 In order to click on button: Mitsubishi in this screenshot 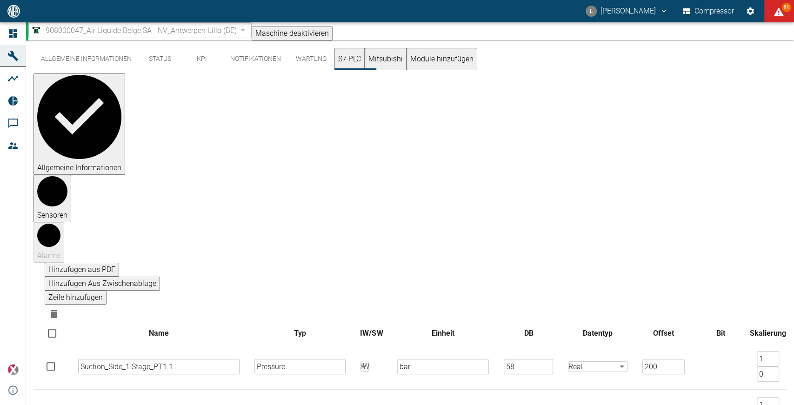, I will do `click(385, 59)`.